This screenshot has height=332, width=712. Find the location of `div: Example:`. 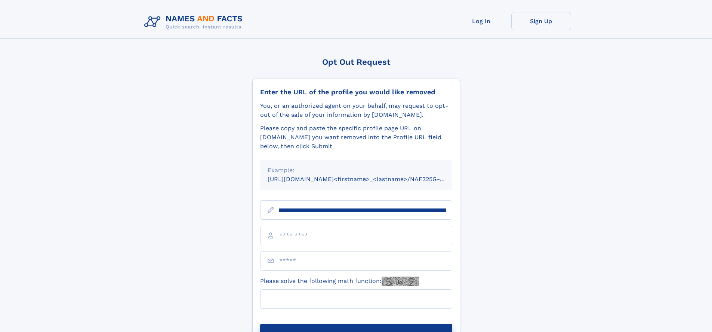

div: Example: is located at coordinates (356, 170).